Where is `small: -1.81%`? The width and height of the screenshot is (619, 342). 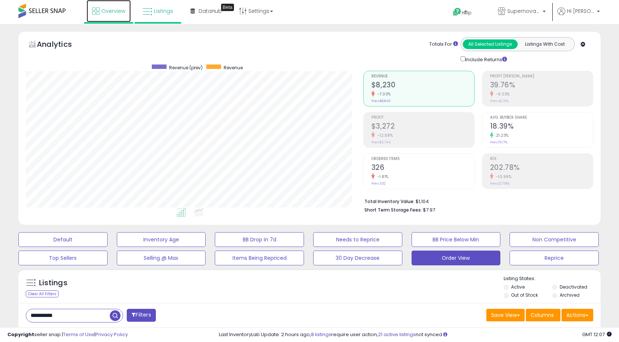 small: -1.81% is located at coordinates (382, 176).